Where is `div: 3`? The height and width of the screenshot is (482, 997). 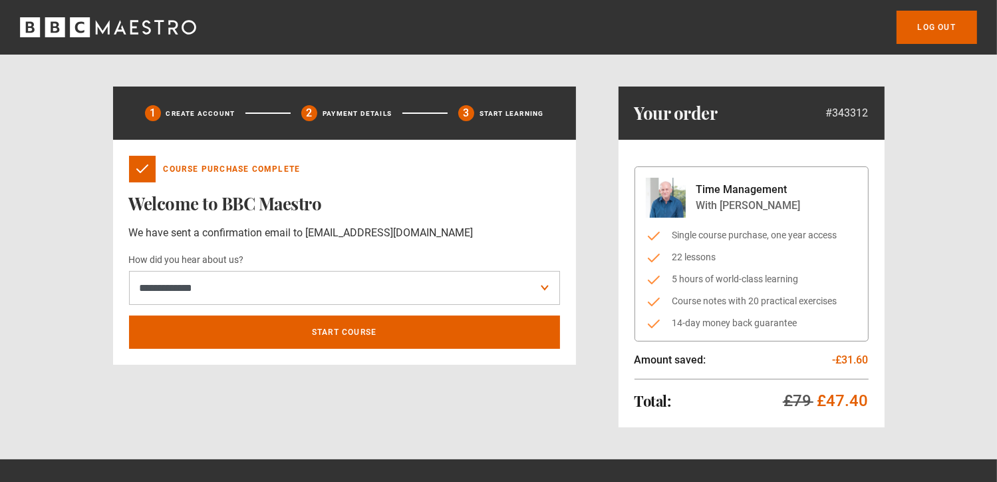 div: 3 is located at coordinates (466, 113).